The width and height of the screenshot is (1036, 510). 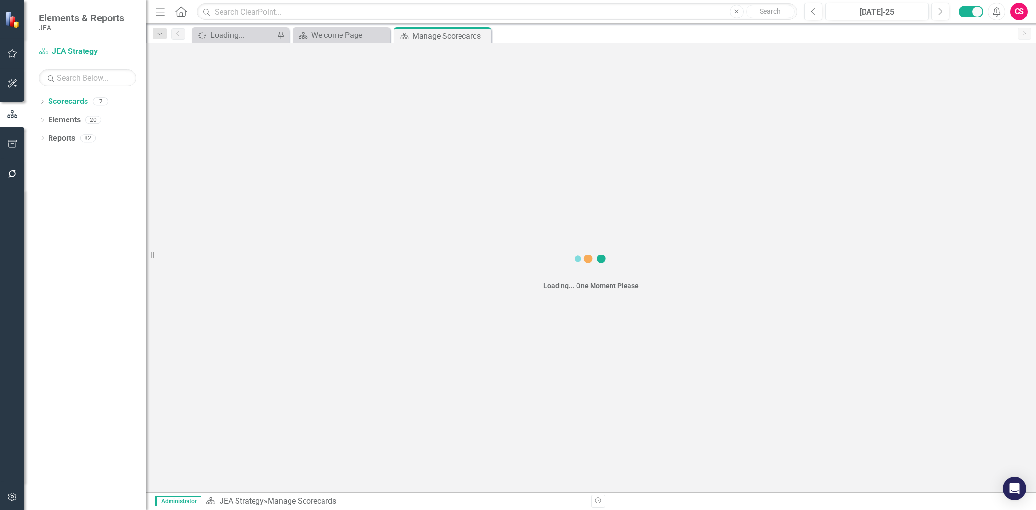 I want to click on a: Welcome Page, so click(x=341, y=35).